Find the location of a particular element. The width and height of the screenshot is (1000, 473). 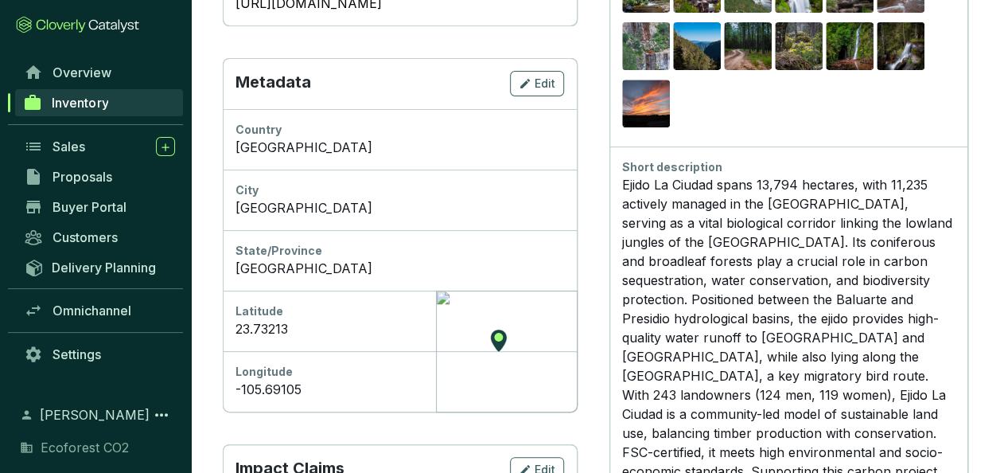

span: Customers is located at coordinates (85, 237).